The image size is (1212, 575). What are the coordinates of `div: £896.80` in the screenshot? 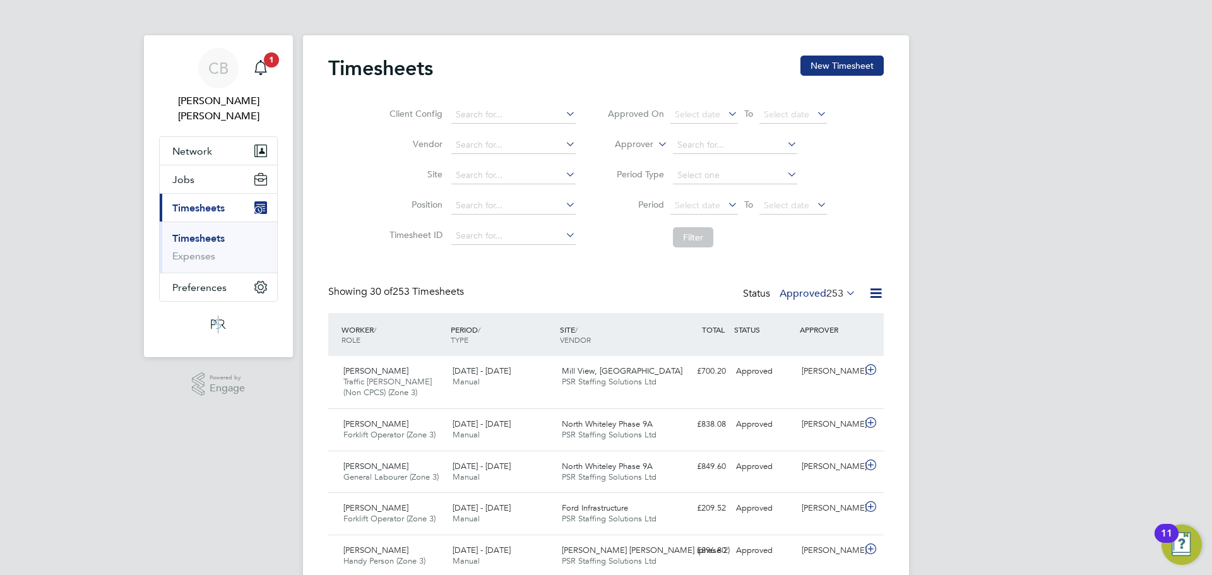 It's located at (698, 551).